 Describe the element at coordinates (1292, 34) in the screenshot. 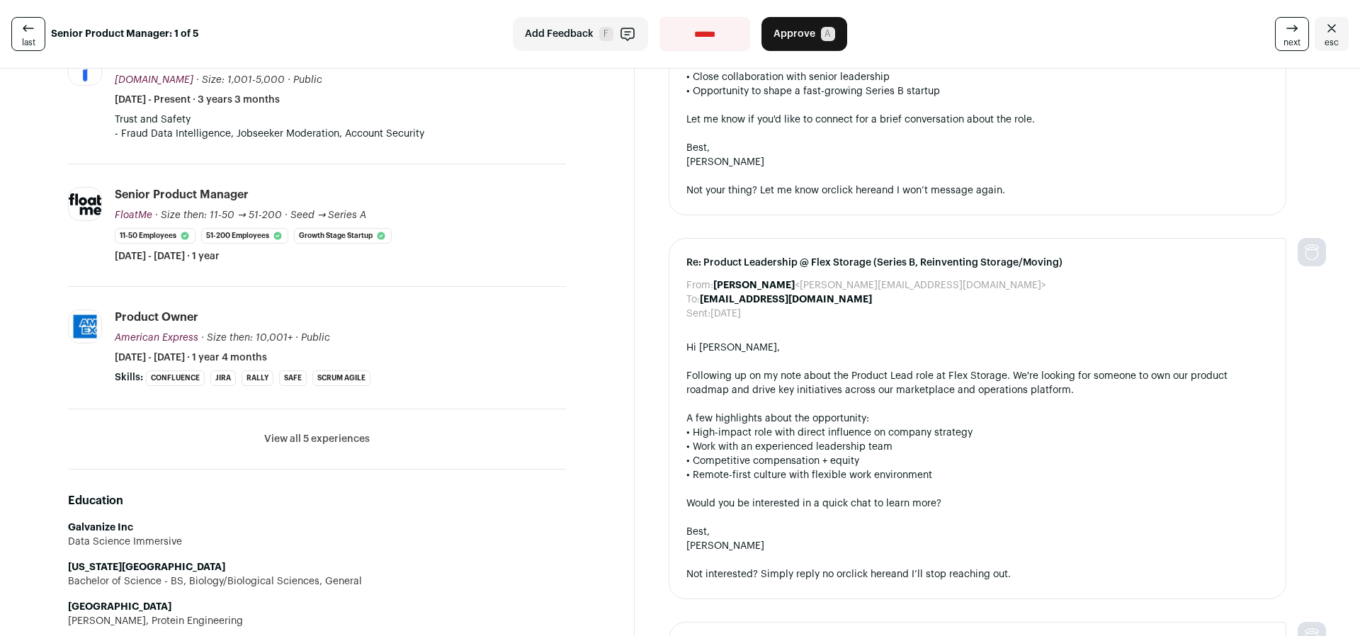

I see `a: next` at that location.